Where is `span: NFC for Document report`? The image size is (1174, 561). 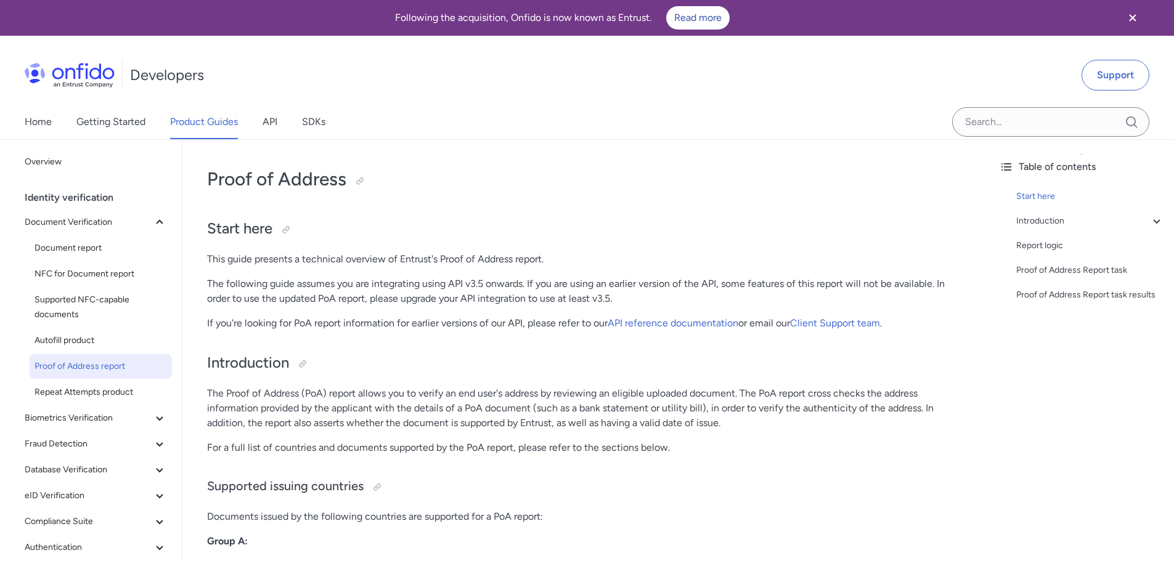 span: NFC for Document report is located at coordinates (100, 274).